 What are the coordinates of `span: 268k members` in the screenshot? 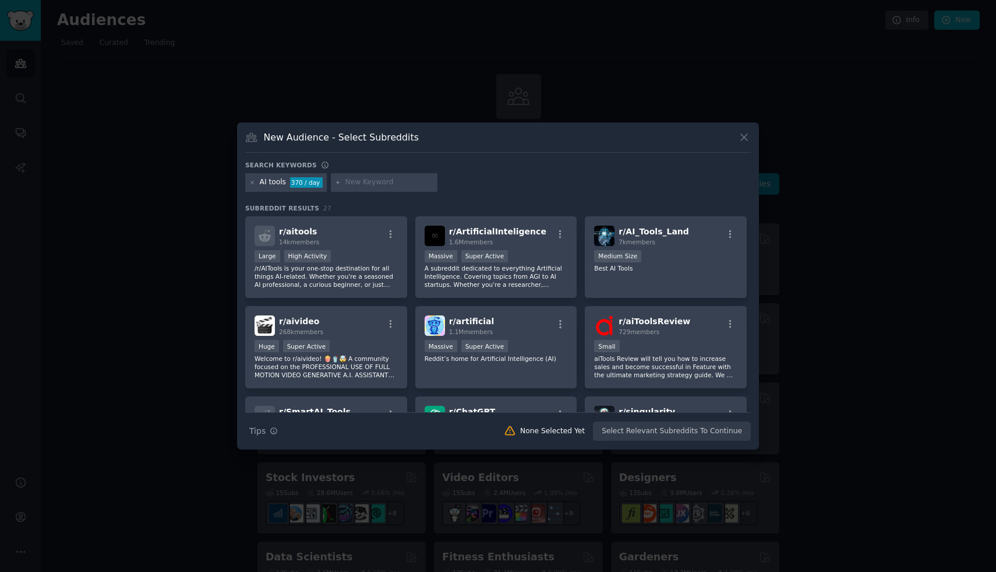 It's located at (301, 332).